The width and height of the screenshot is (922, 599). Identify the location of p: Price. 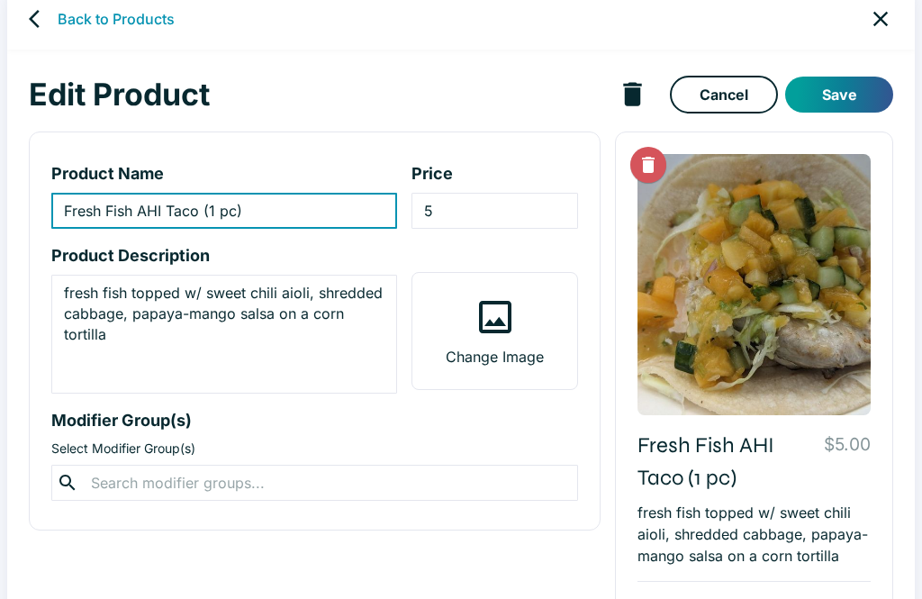
(495, 173).